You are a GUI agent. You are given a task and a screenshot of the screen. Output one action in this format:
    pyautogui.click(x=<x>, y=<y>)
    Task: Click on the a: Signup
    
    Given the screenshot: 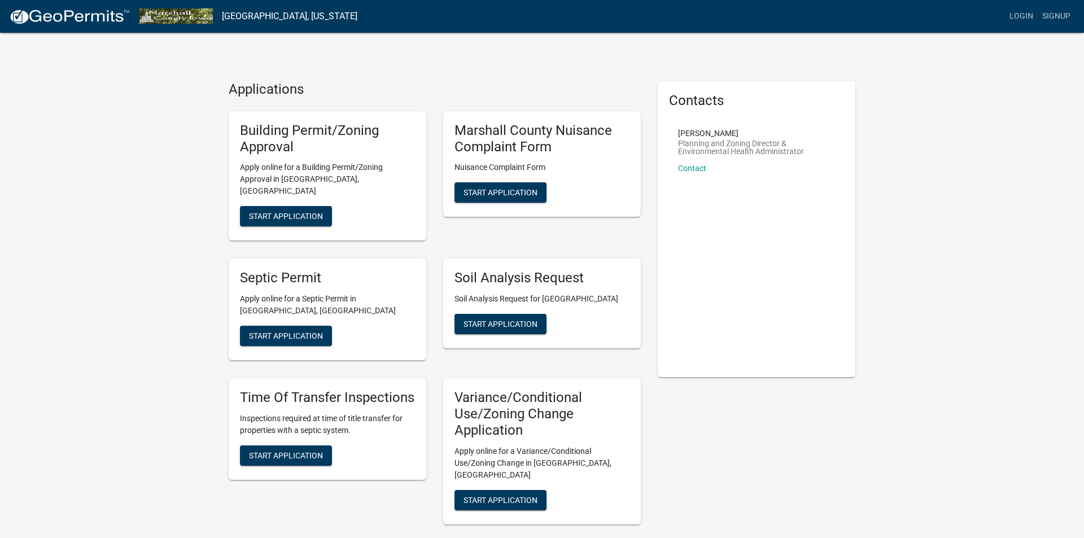 What is the action you would take?
    pyautogui.click(x=1056, y=16)
    